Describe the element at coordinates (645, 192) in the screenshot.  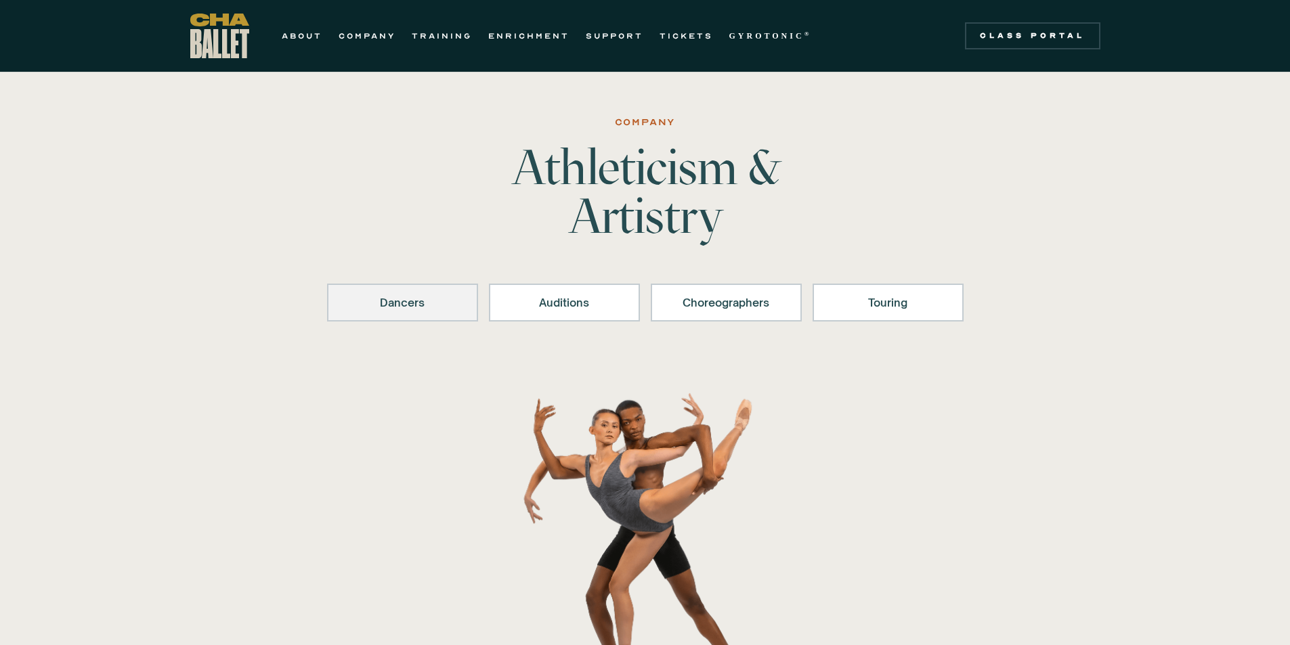
I see `h1: Athleticism & Artistry` at that location.